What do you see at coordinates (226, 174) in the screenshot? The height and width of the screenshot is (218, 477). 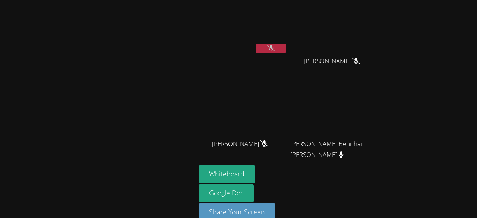 I see `button: Whiteboard` at bounding box center [226, 174].